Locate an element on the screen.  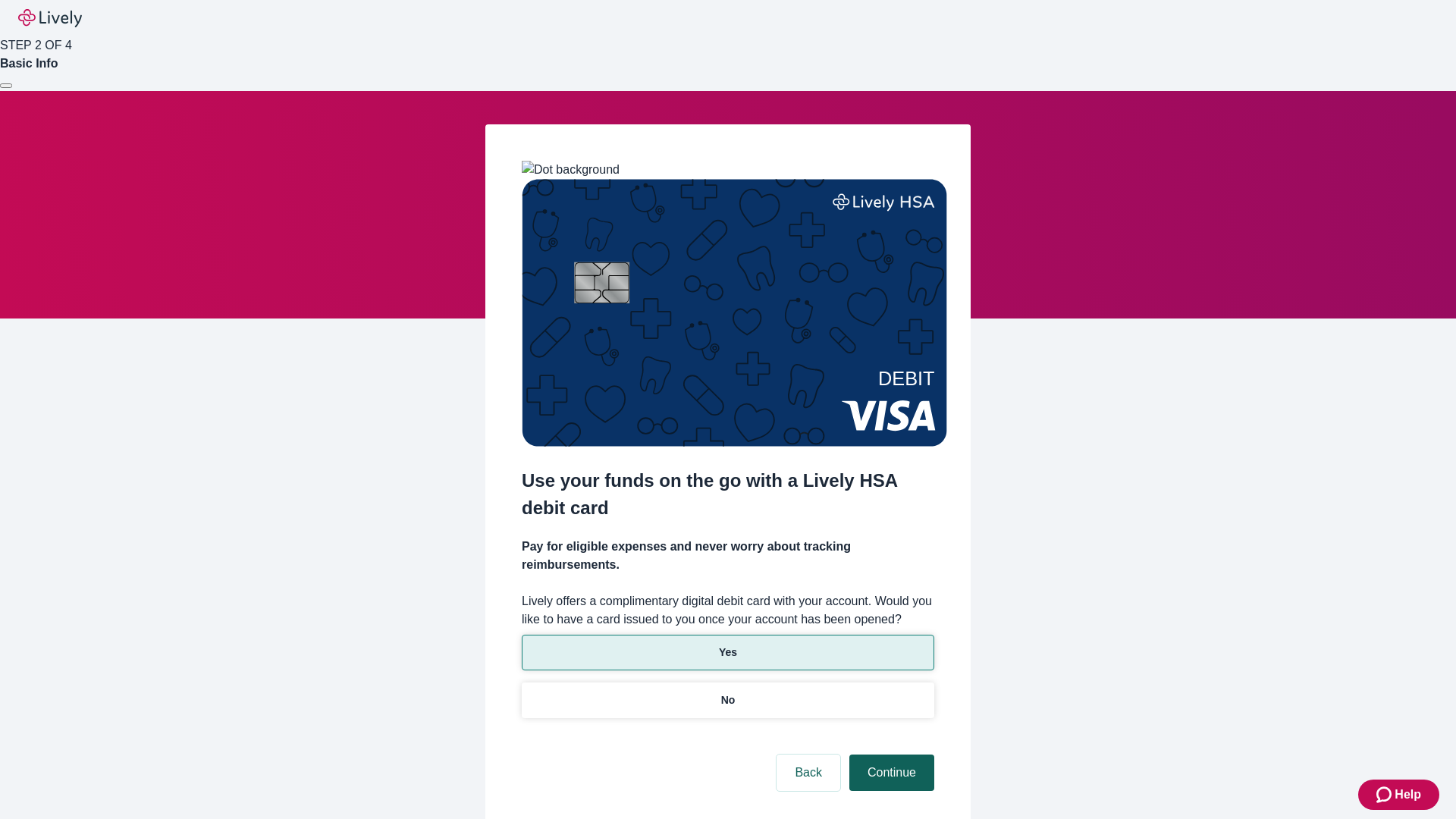
svg: Zendesk support icon is located at coordinates (1386, 795).